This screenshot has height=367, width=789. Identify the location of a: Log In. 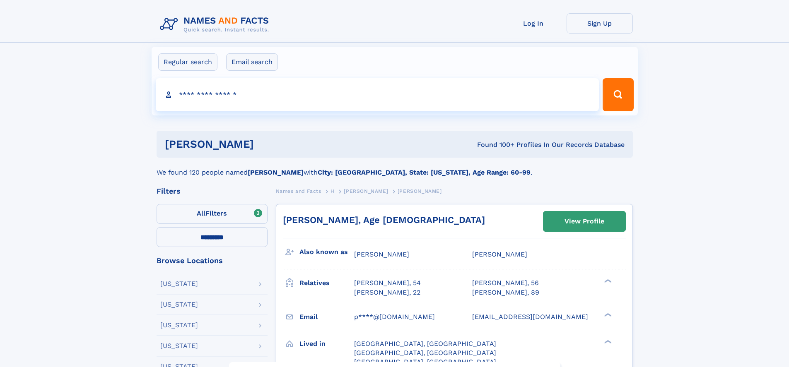
(533, 23).